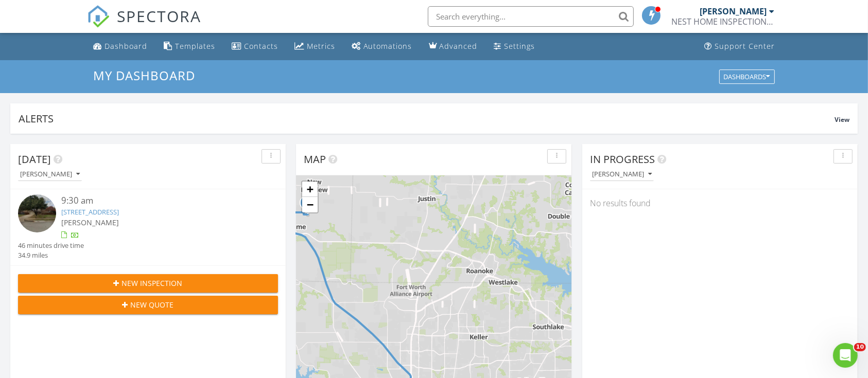 This screenshot has height=378, width=868. I want to click on span: 10, so click(860, 347).